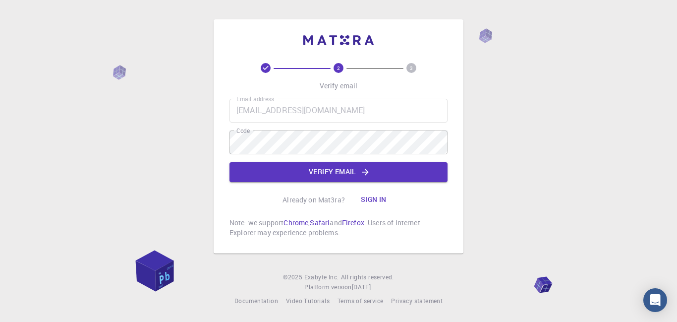  What do you see at coordinates (327, 287) in the screenshot?
I see `span: Platform version` at bounding box center [327, 287].